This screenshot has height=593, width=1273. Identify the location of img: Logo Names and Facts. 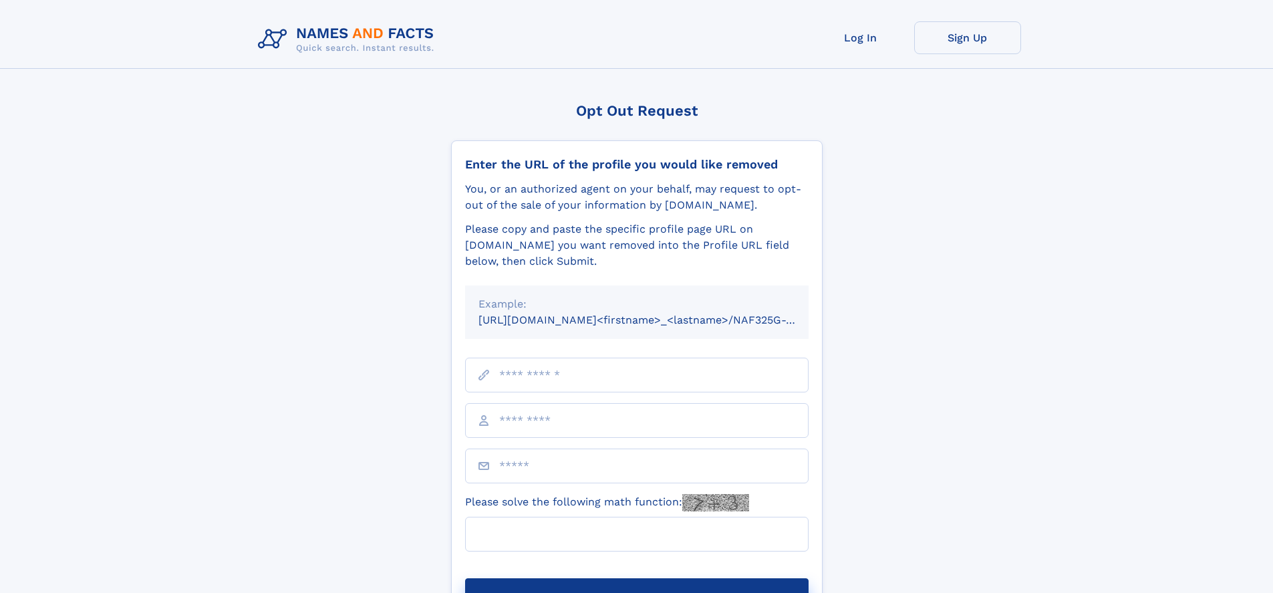
(349, 39).